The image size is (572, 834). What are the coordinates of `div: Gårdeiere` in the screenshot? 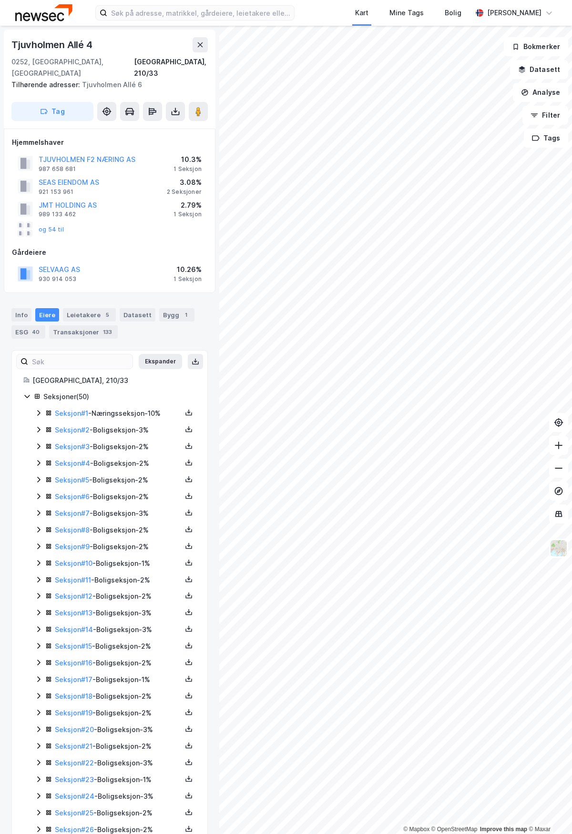 It's located at (110, 253).